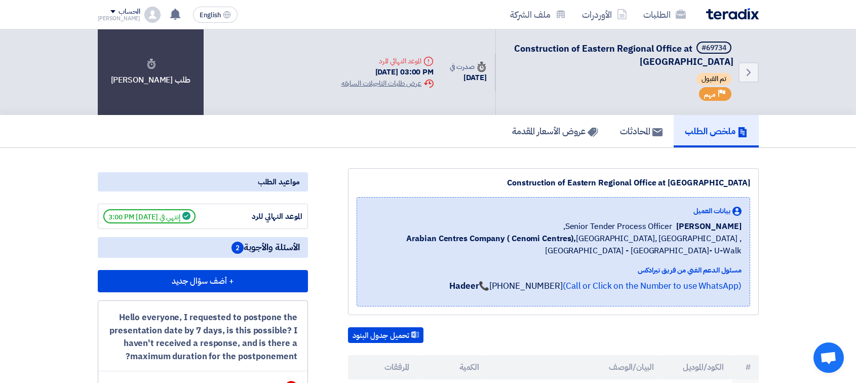  I want to click on button: English, so click(215, 15).